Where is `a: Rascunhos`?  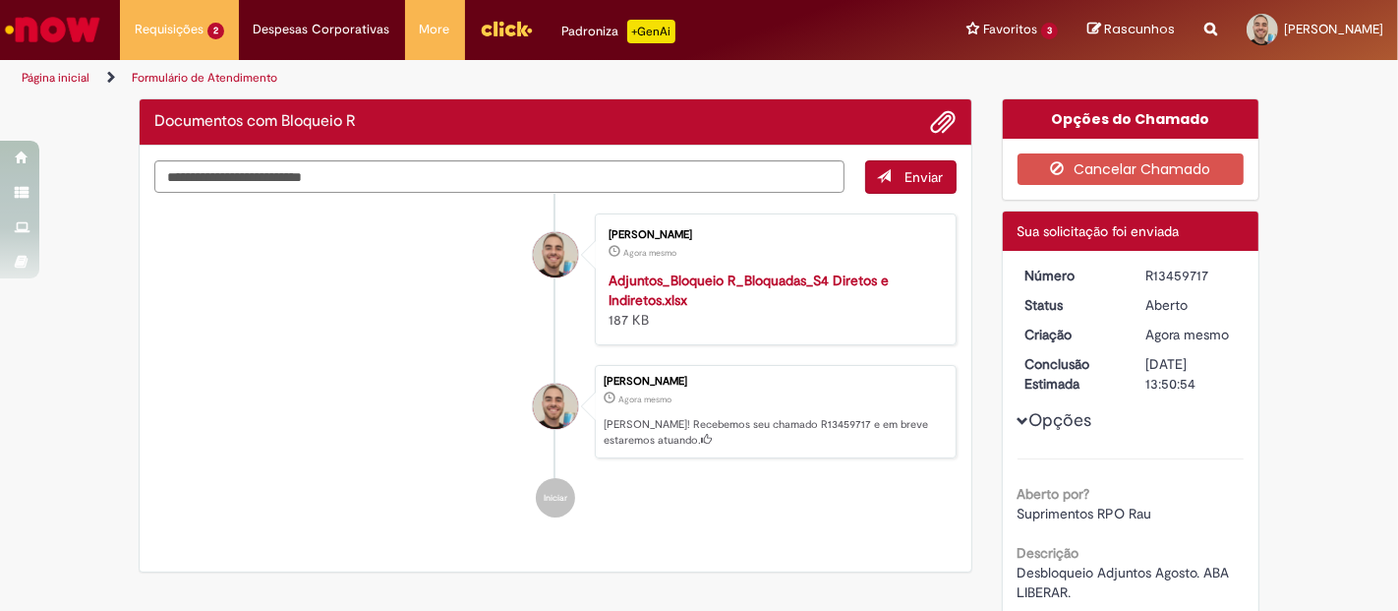
a: Rascunhos is located at coordinates (1131, 29).